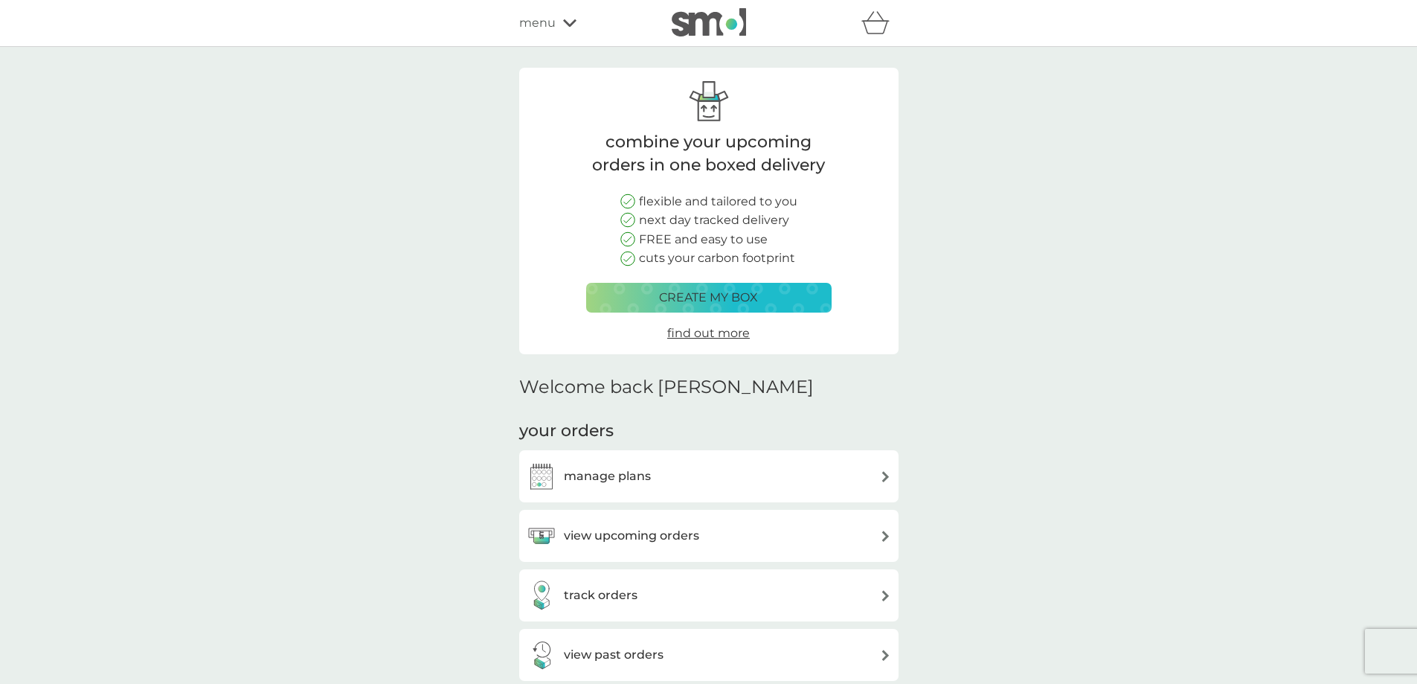 Image resolution: width=1417 pixels, height=684 pixels. Describe the element at coordinates (708, 333) in the screenshot. I see `a: find out more` at that location.